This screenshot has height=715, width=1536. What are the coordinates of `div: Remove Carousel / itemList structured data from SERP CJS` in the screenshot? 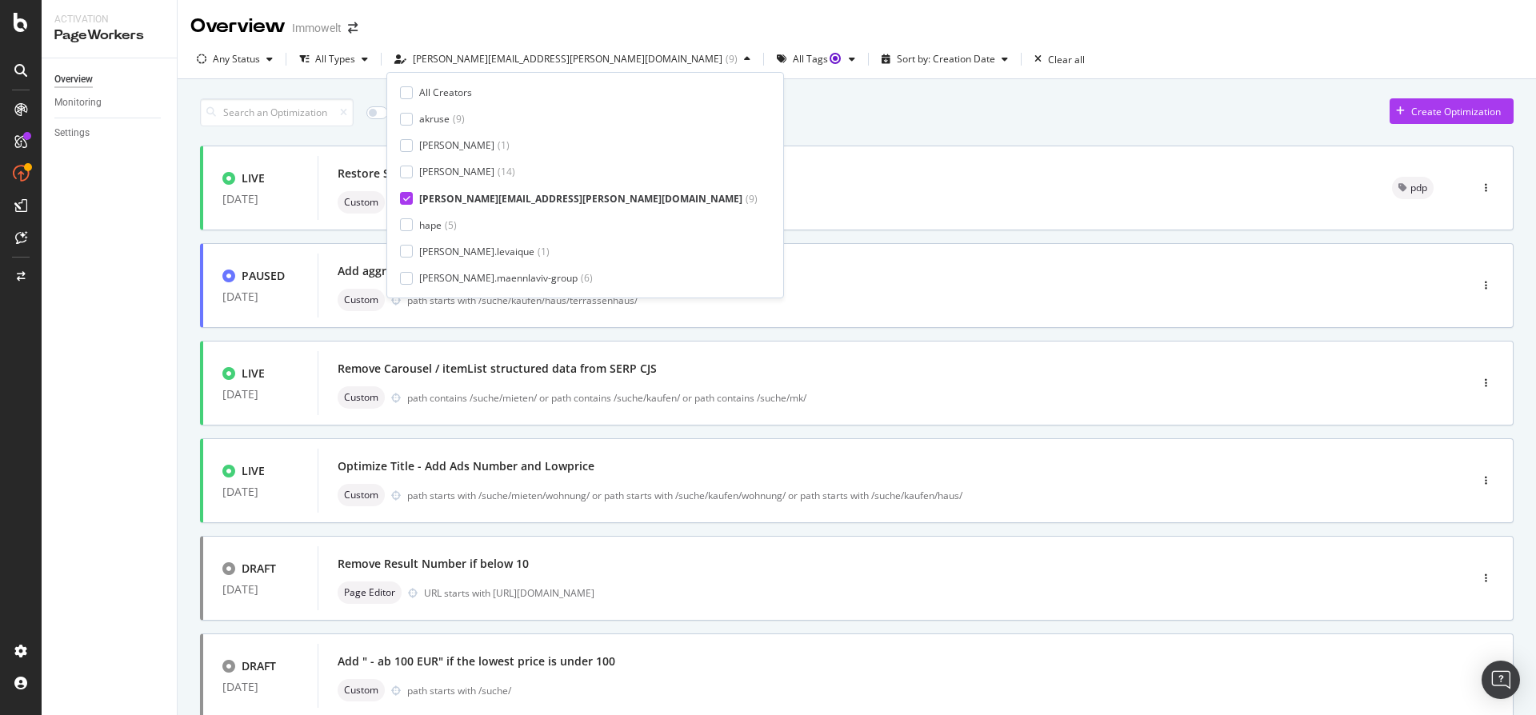 It's located at (497, 369).